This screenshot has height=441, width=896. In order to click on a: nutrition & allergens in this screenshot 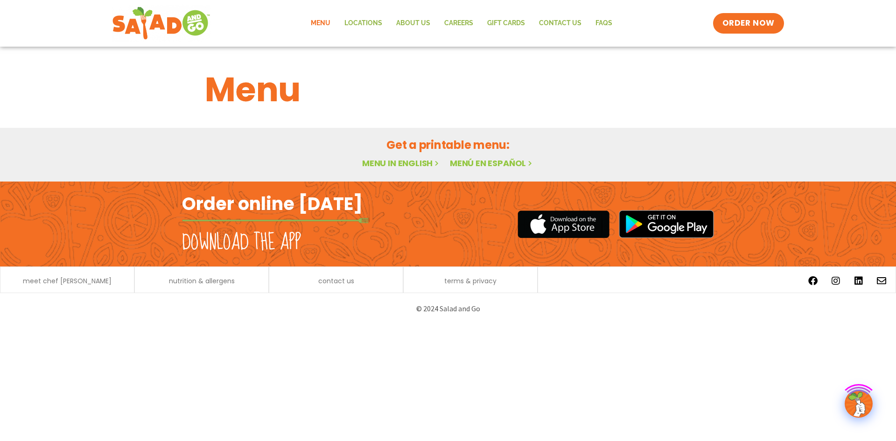, I will do `click(202, 281)`.